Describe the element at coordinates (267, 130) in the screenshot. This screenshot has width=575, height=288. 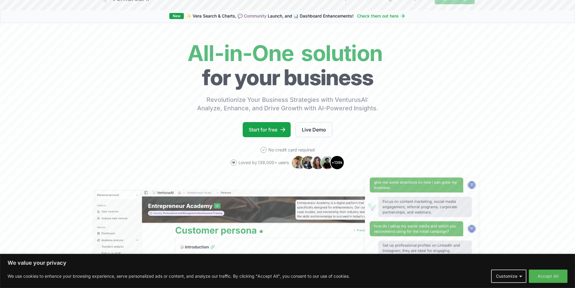
I see `a: Start for free` at that location.